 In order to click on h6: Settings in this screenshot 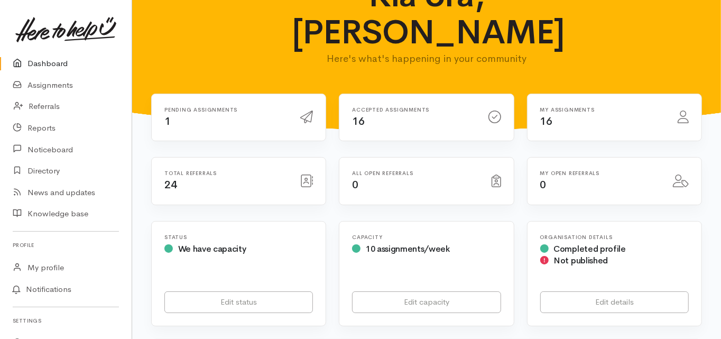, I will do `click(66, 320)`.